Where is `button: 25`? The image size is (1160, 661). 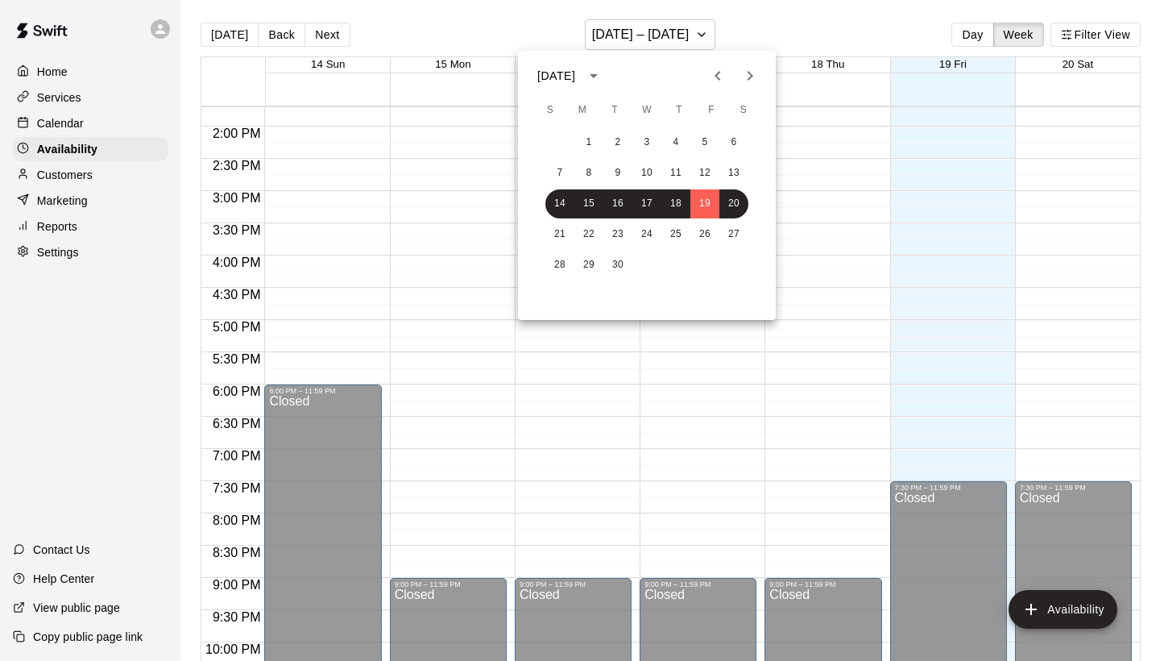
button: 25 is located at coordinates (676, 234).